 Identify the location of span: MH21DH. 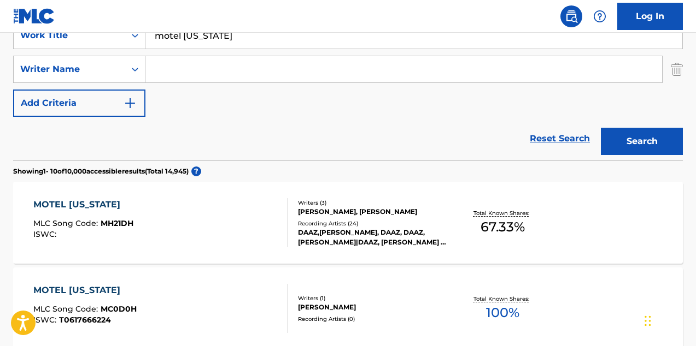
(117, 224).